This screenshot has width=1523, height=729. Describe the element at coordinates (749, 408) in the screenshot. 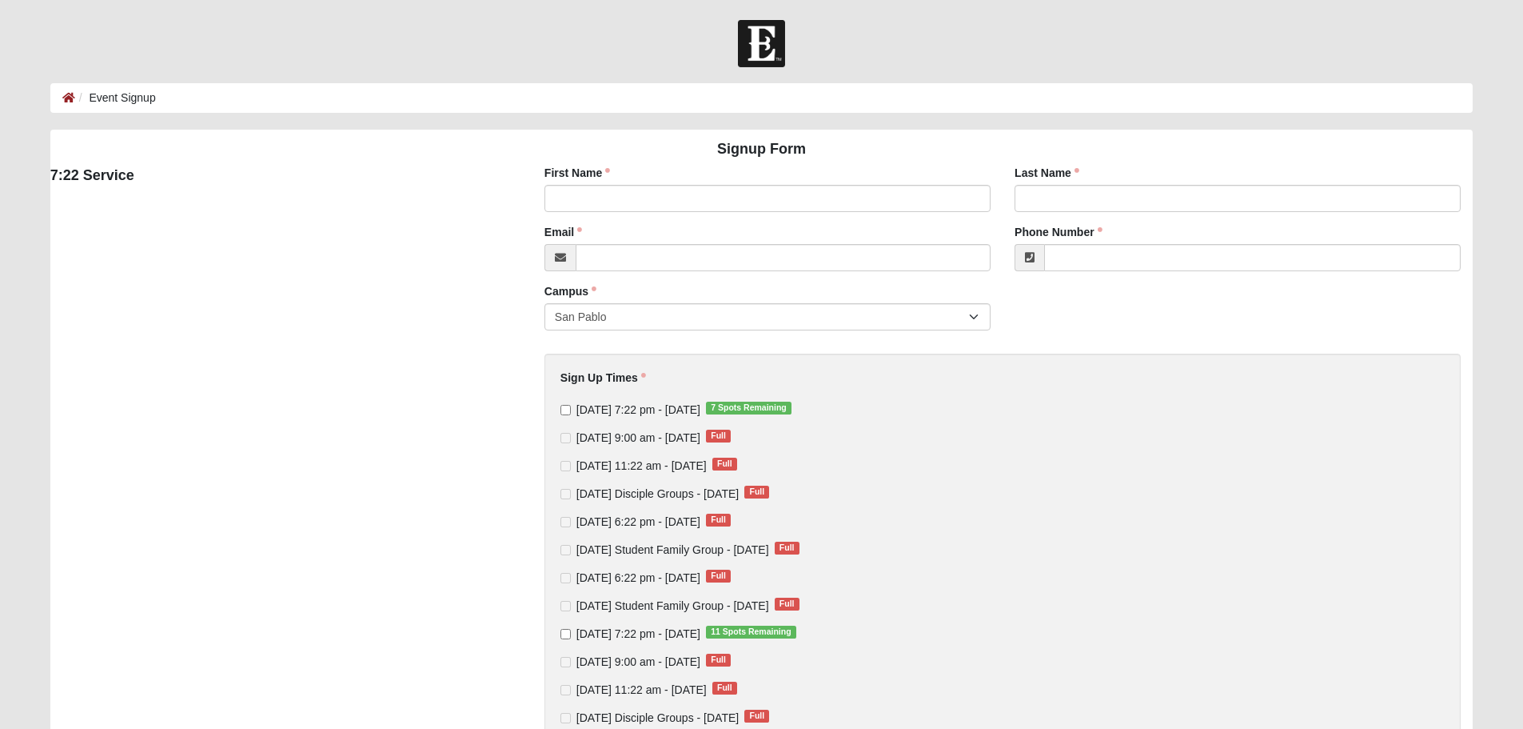

I see `span: 7 Spots Remaining` at that location.